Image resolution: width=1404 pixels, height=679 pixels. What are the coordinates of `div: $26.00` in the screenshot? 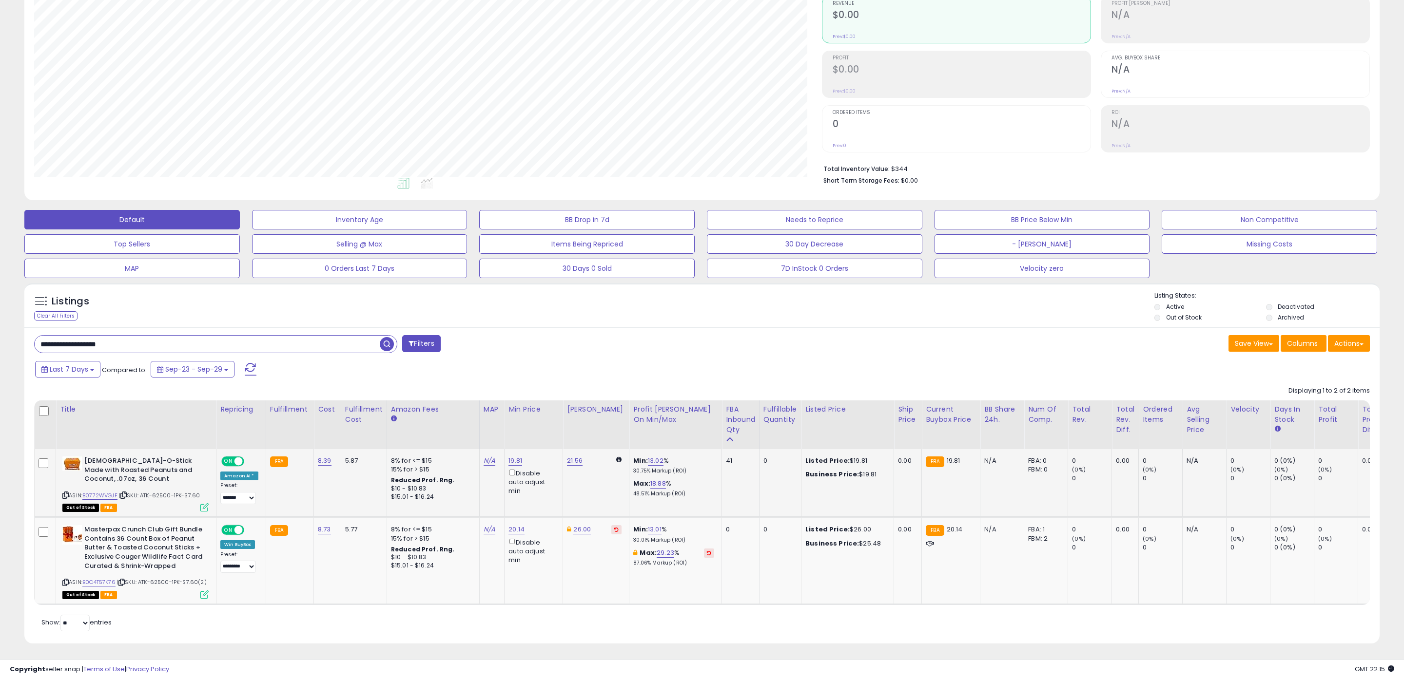 It's located at (846, 530).